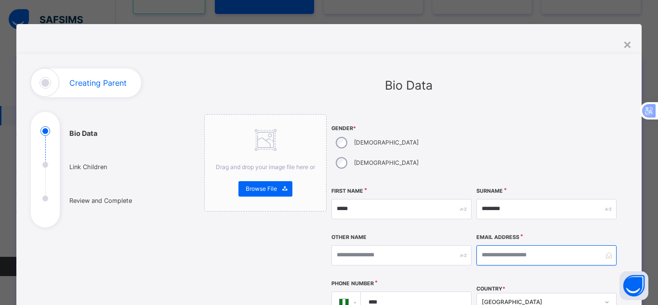 This screenshot has height=305, width=658. I want to click on label: First Name, so click(347, 191).